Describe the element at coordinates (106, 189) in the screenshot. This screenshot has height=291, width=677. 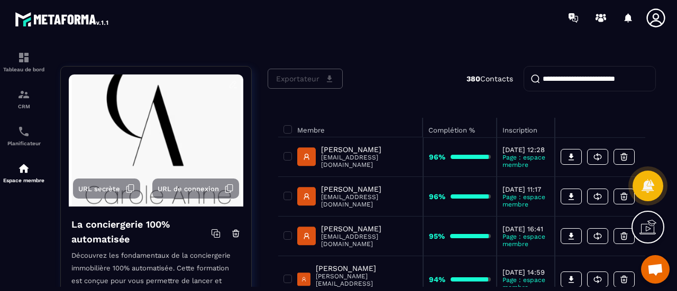
I see `button: URL secrète` at that location.